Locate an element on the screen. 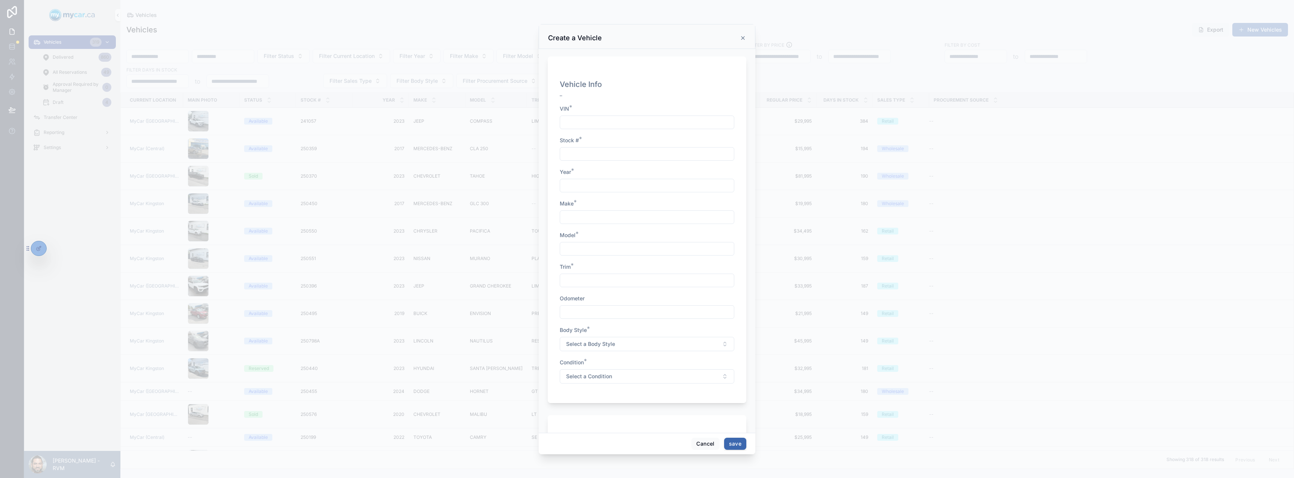 This screenshot has width=1294, height=478. span: Body Style is located at coordinates (573, 330).